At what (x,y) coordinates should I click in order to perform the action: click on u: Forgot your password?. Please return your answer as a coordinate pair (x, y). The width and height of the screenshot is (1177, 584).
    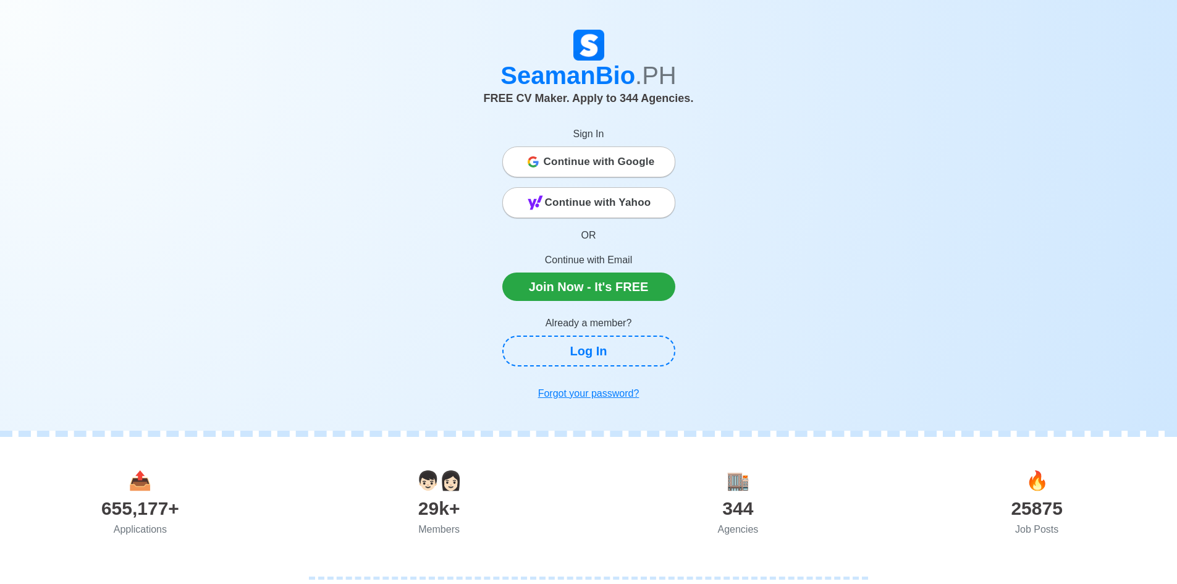
    Looking at the image, I should click on (589, 393).